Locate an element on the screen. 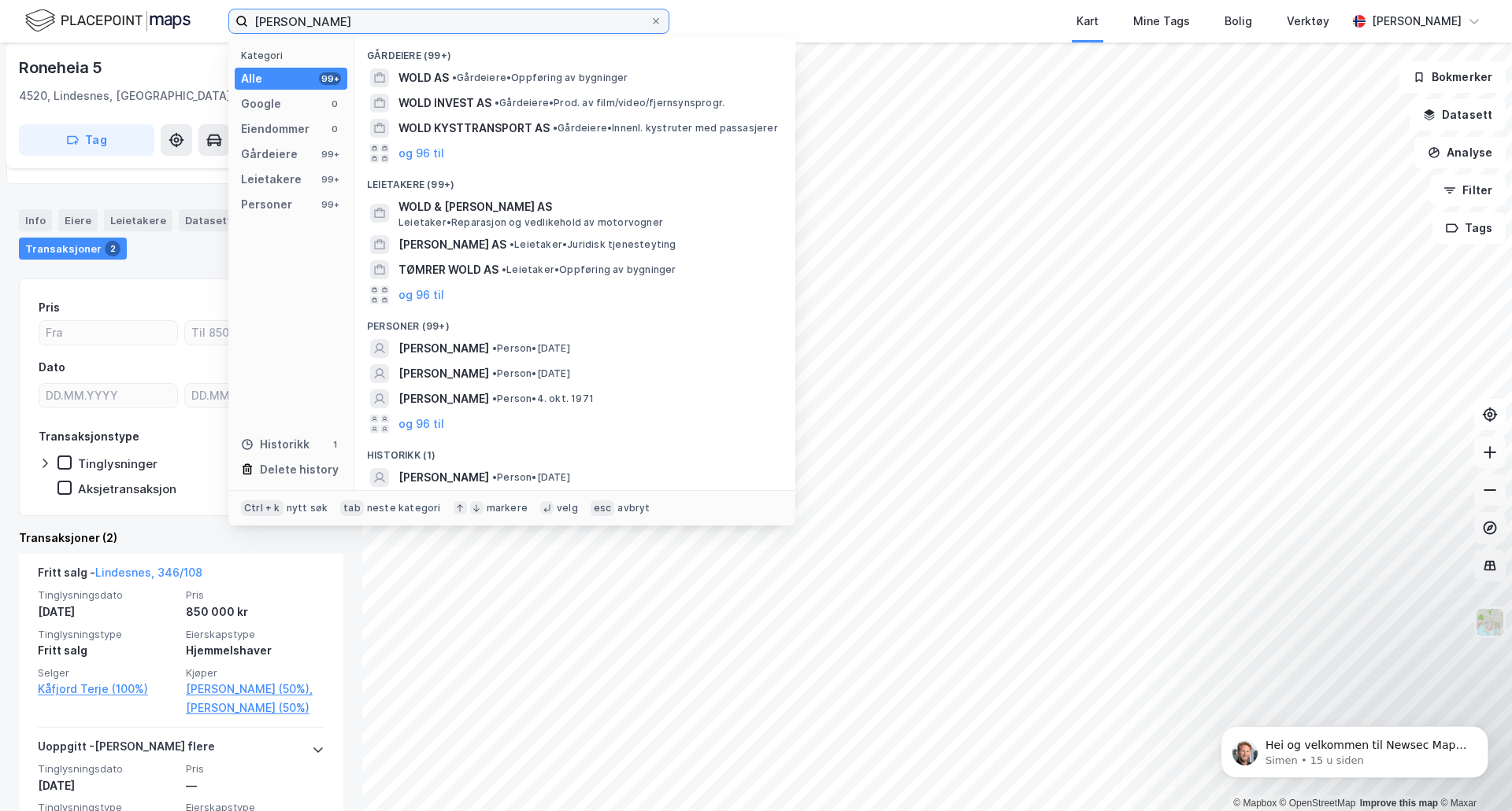  span: WOLD KYSTTRANSPORT AS is located at coordinates (474, 129).